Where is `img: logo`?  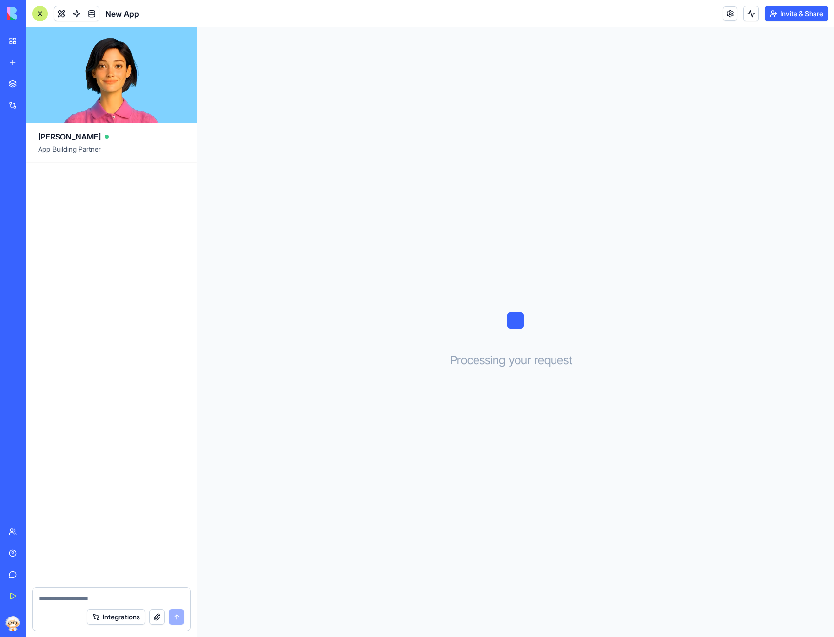 img: logo is located at coordinates (37, 14).